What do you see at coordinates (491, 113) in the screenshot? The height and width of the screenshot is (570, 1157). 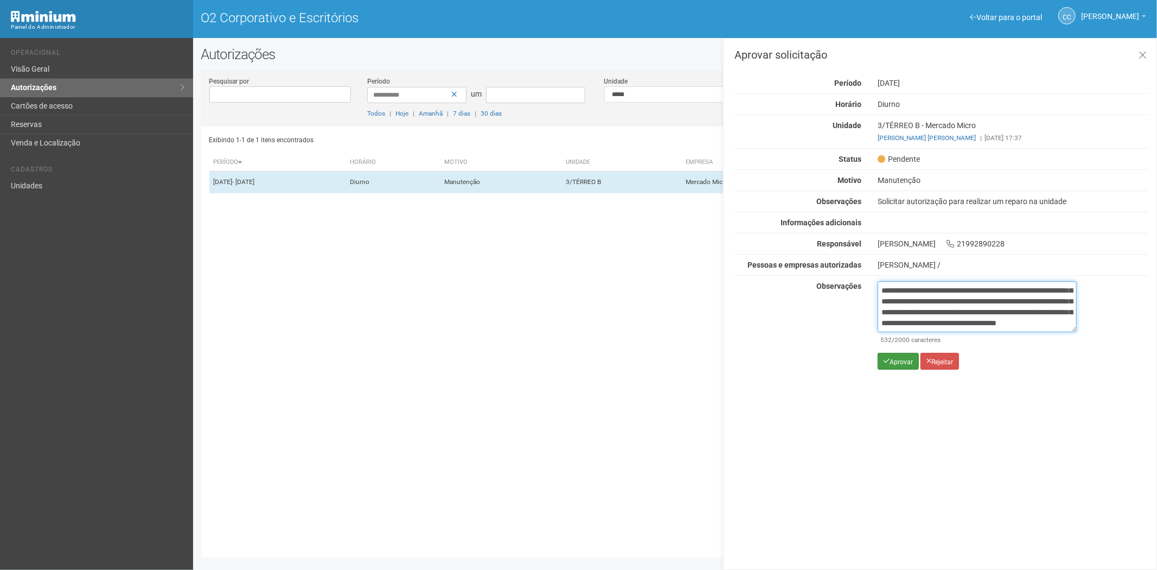 I see `a: 30 dias` at bounding box center [491, 113].